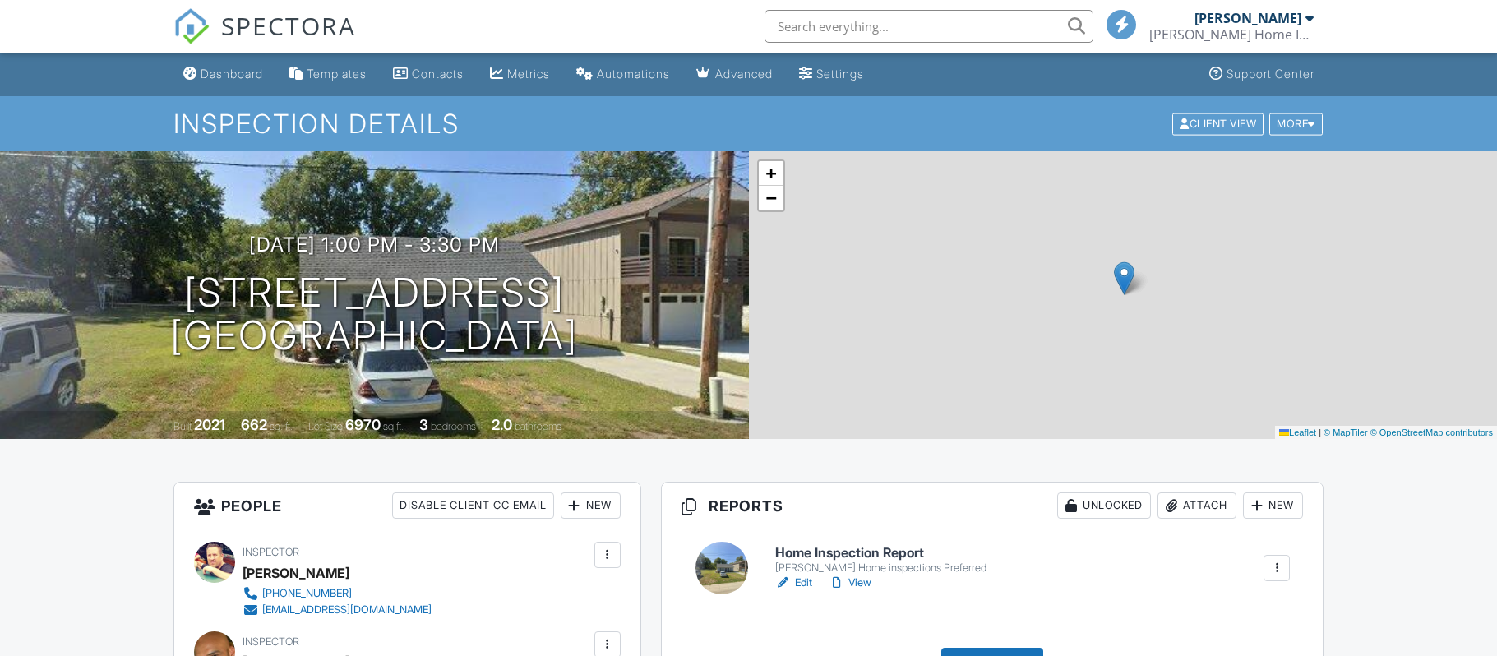 The height and width of the screenshot is (656, 1497). Describe the element at coordinates (1104, 505) in the screenshot. I see `div: Unlocked` at that location.